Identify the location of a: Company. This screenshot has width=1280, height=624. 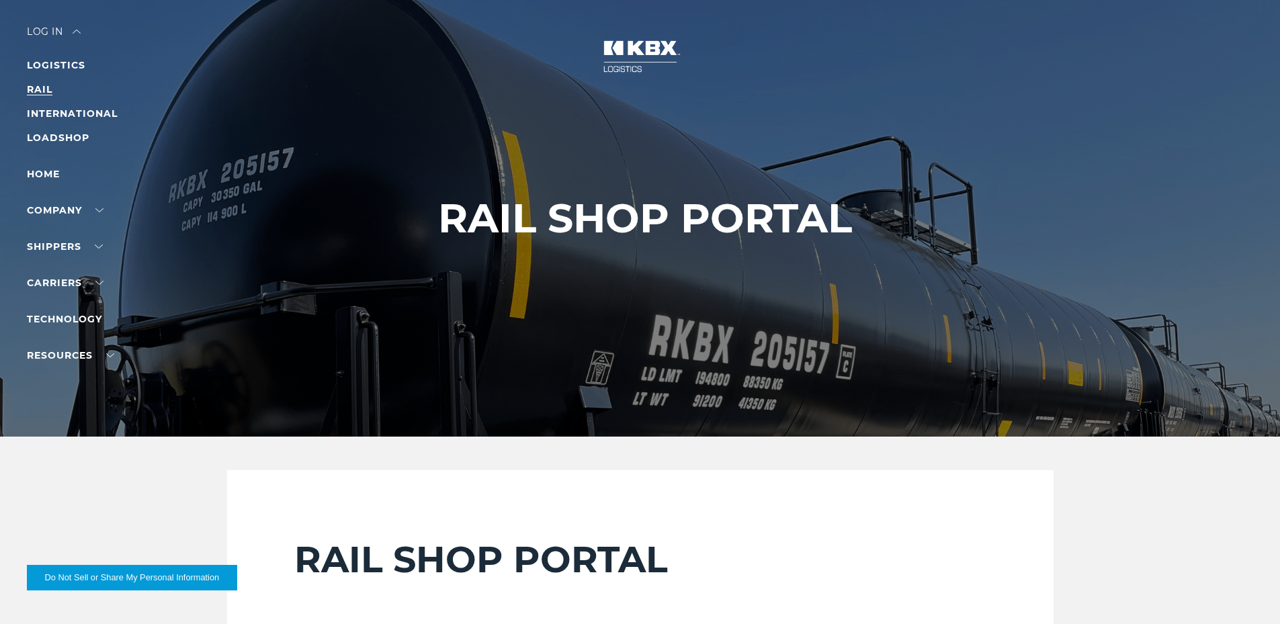
(65, 210).